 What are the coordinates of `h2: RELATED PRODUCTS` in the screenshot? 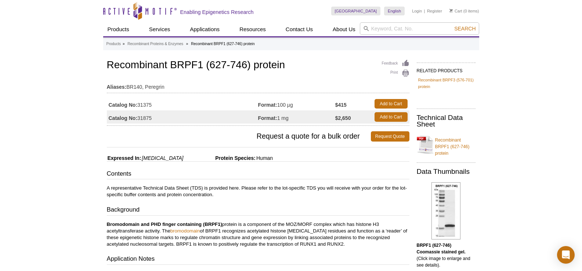 It's located at (446, 69).